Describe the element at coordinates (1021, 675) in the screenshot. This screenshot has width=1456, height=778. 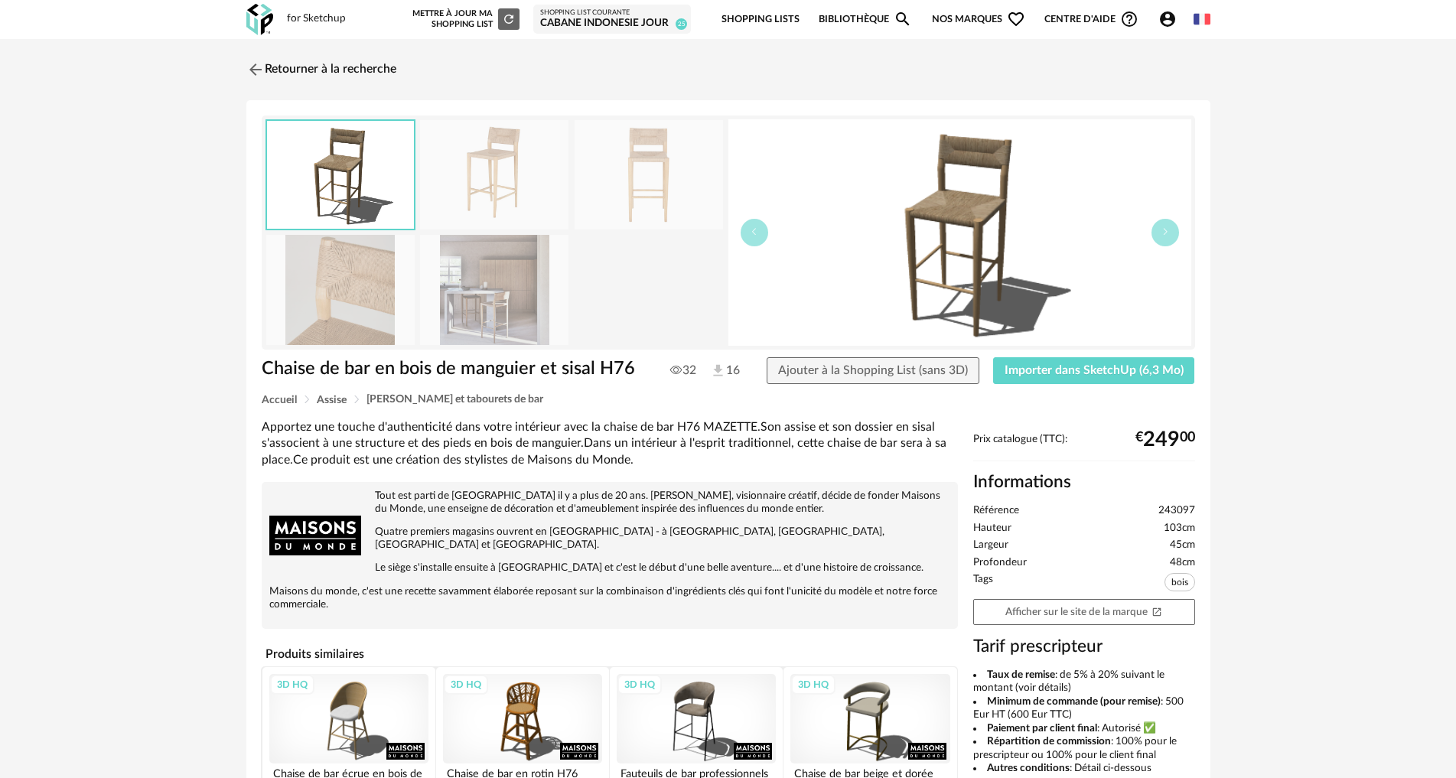
I see `b: Taux de remise` at that location.